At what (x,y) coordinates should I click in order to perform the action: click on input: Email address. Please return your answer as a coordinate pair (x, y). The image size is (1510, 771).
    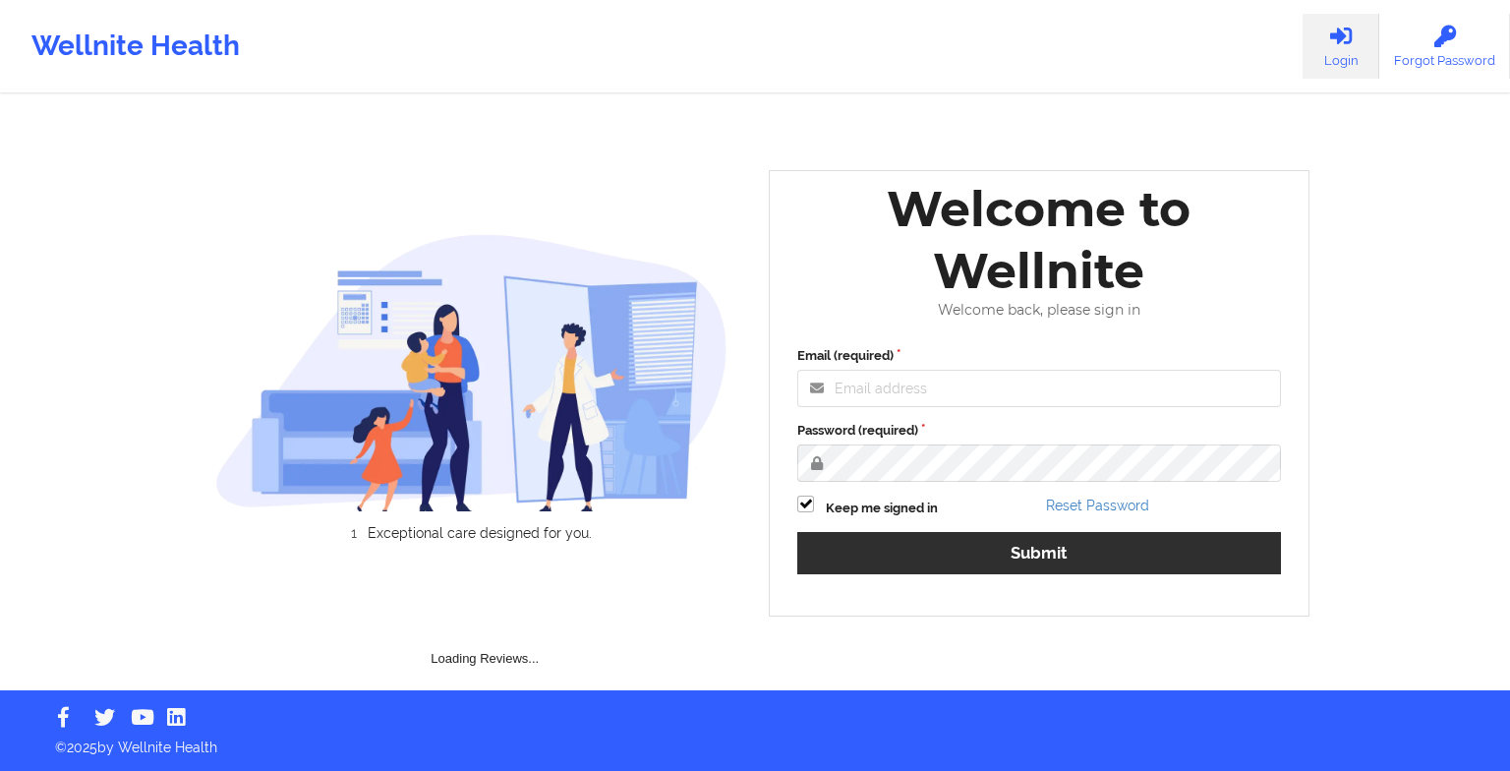
    Looking at the image, I should click on (1039, 388).